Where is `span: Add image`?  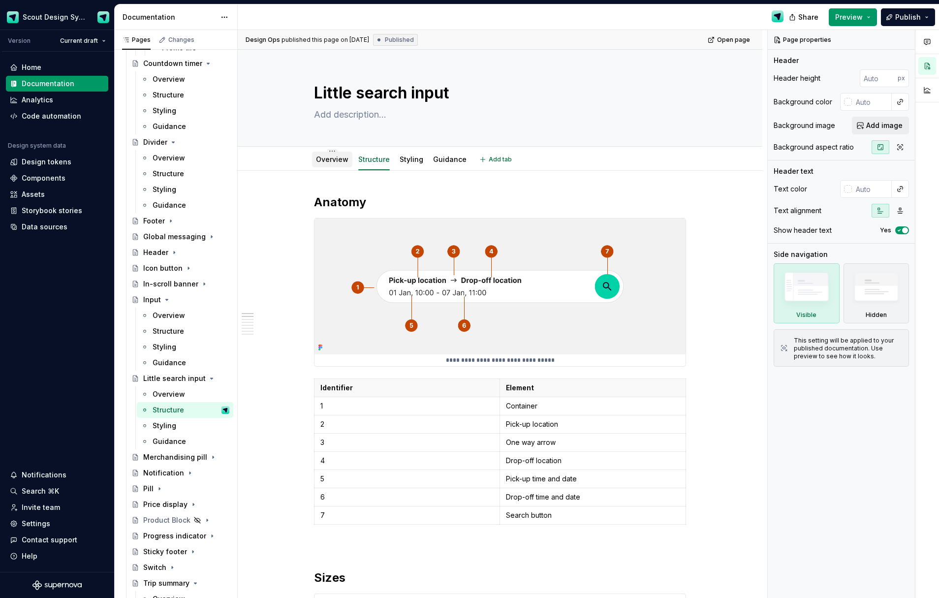 span: Add image is located at coordinates (884, 125).